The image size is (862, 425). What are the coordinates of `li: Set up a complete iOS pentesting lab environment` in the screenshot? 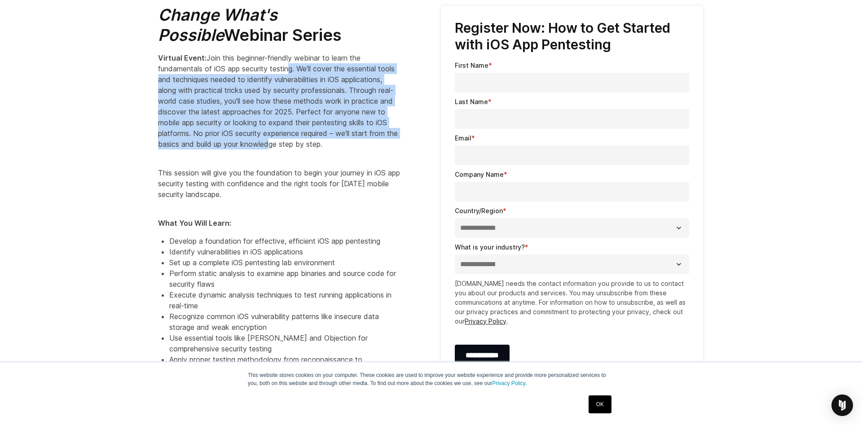 It's located at (285, 263).